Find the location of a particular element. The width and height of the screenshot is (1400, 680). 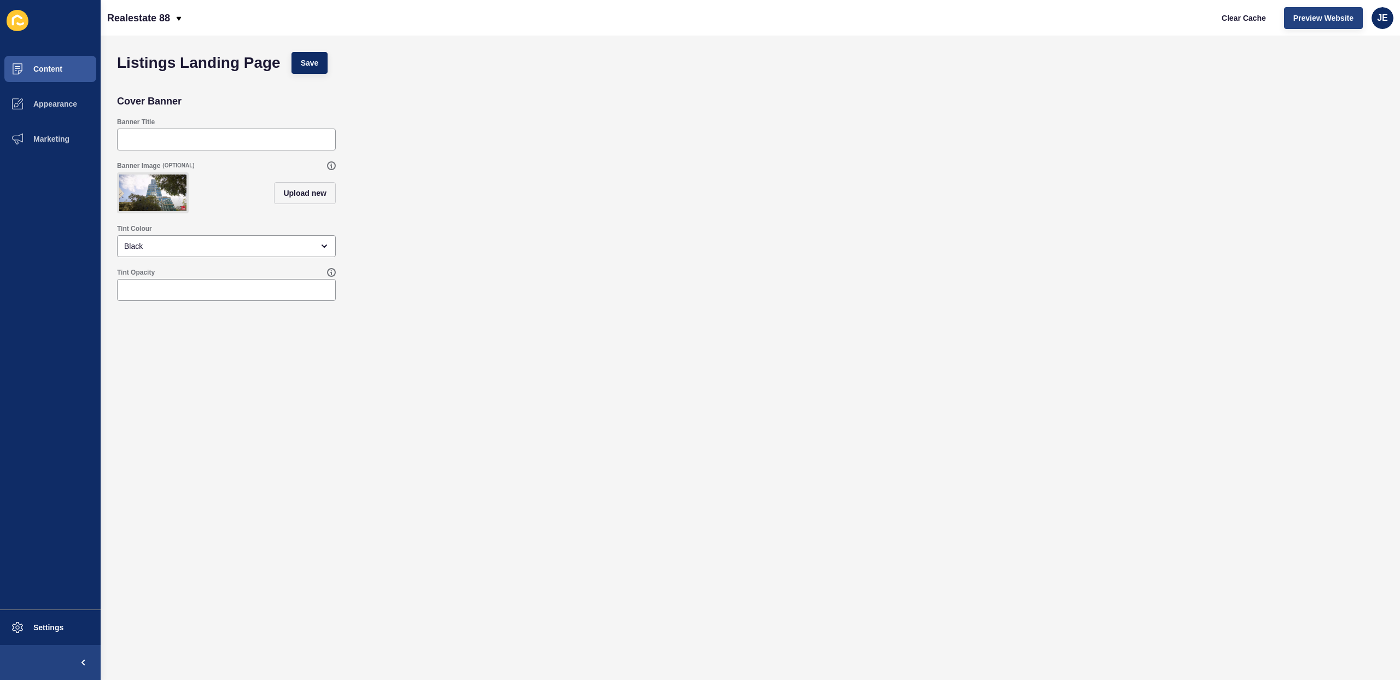

span: Preview Website is located at coordinates (1323, 18).